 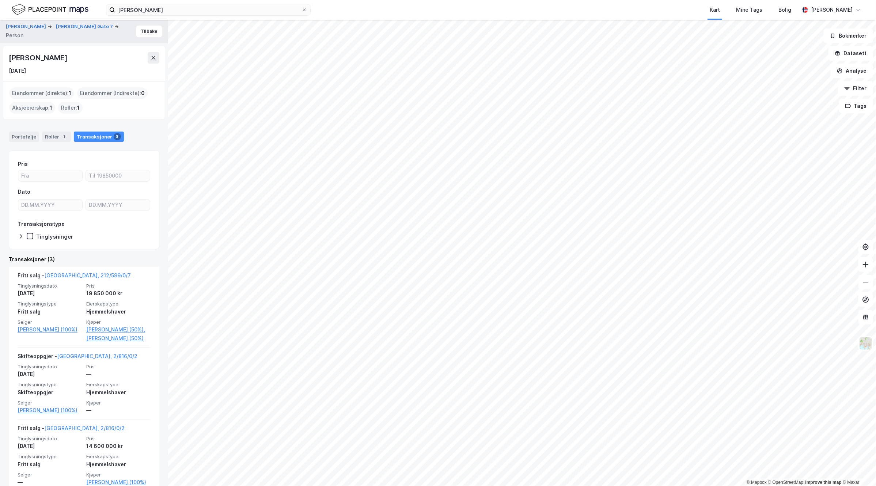 I want to click on div: Kart, so click(x=715, y=10).